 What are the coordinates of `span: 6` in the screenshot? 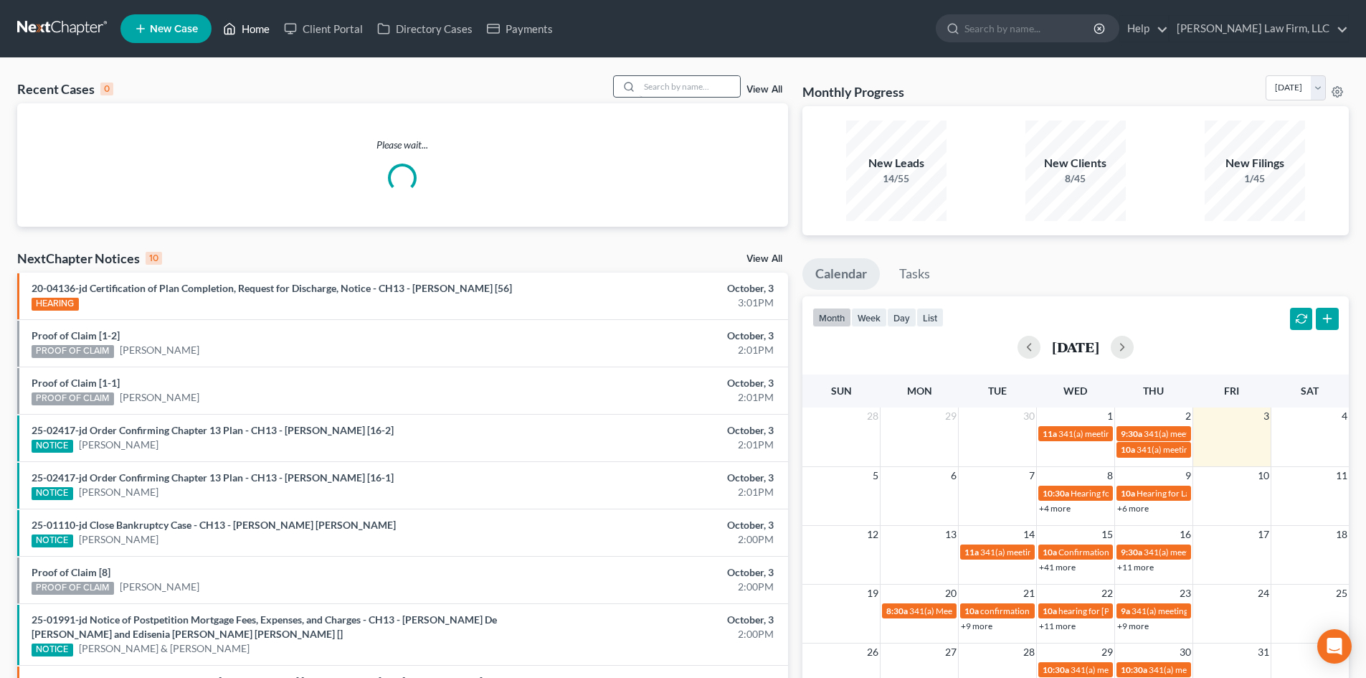 It's located at (954, 476).